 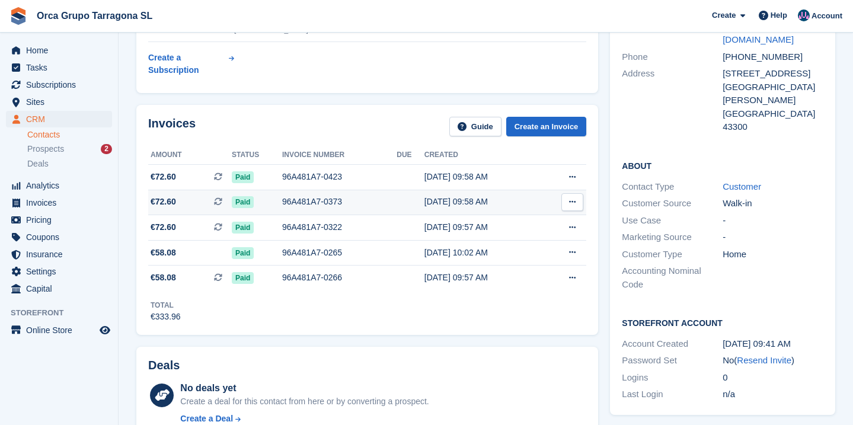 I want to click on a: Contacts, so click(x=69, y=134).